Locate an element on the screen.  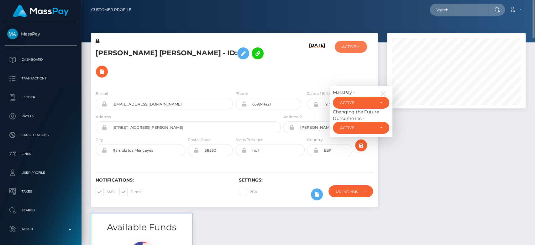
label: City is located at coordinates (99, 140).